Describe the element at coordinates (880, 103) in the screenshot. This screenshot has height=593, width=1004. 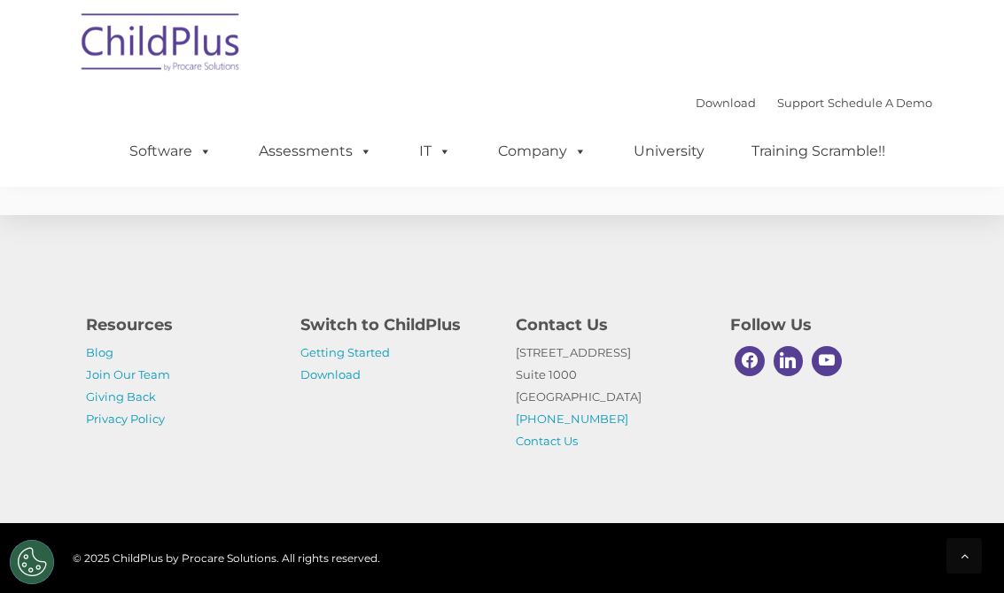
I see `a: Schedule A Demo` at that location.